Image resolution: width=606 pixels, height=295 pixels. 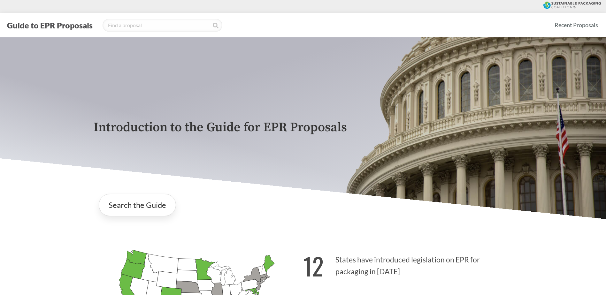 What do you see at coordinates (576, 25) in the screenshot?
I see `a: Recent Proposals` at bounding box center [576, 25].